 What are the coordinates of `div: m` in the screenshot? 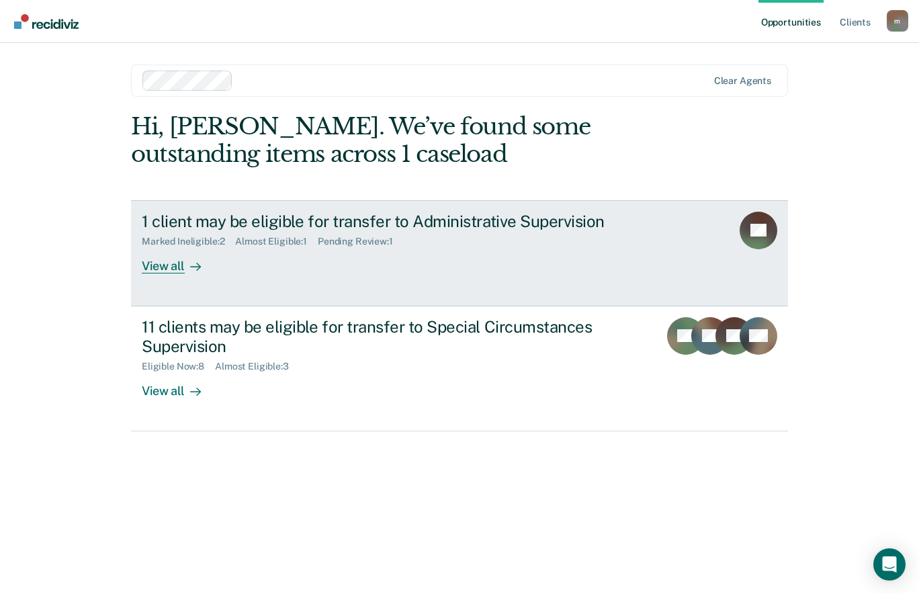 It's located at (897, 21).